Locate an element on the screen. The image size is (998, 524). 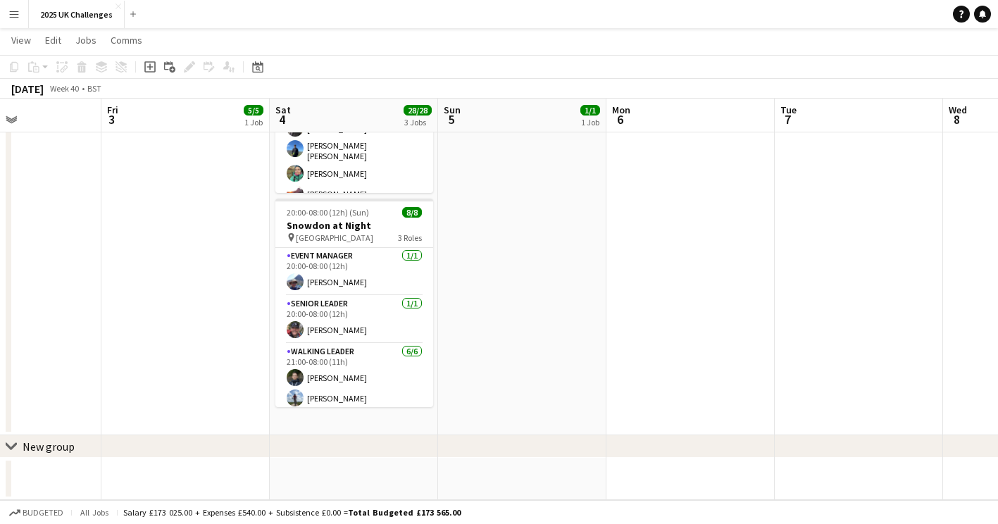
span: Total Budgeted £173 565.00 is located at coordinates (404, 512).